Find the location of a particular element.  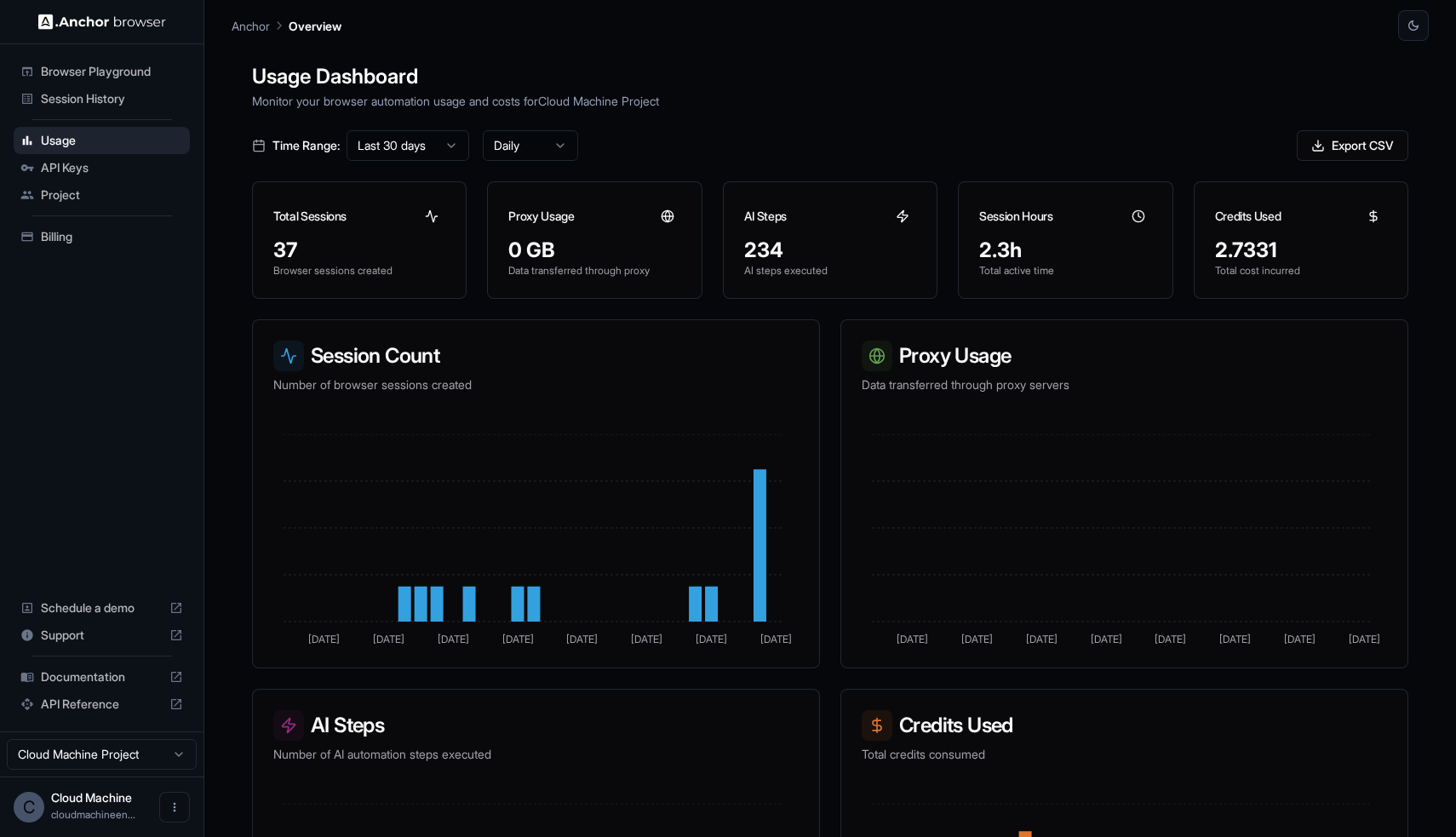

p: Anchor is located at coordinates (250, 26).